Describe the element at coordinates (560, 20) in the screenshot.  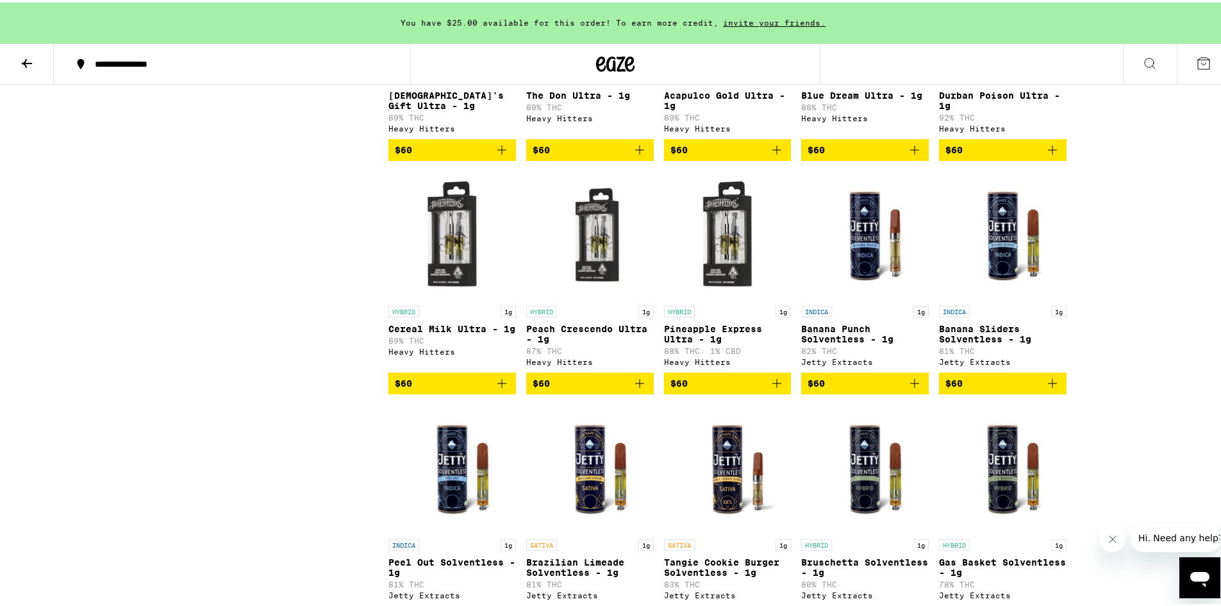
I see `span: You have $25.00 available for this order! To earn more credit,` at that location.